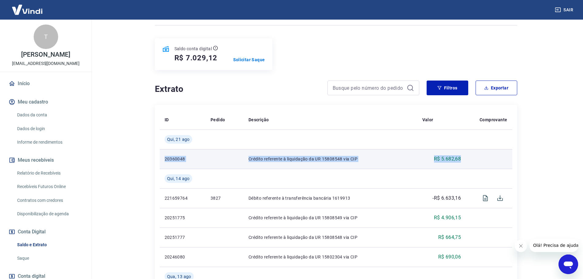 The image size is (583, 279). I want to click on p: 20251775, so click(183, 218).